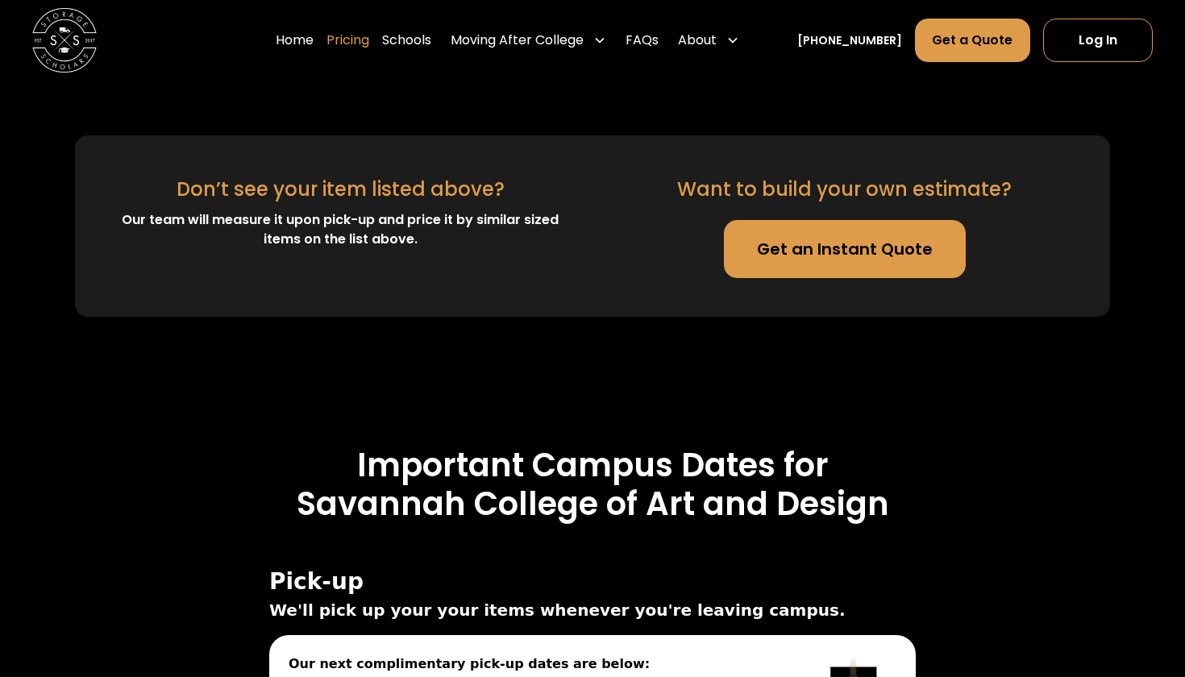  Describe the element at coordinates (64, 40) in the screenshot. I see `a: home` at that location.